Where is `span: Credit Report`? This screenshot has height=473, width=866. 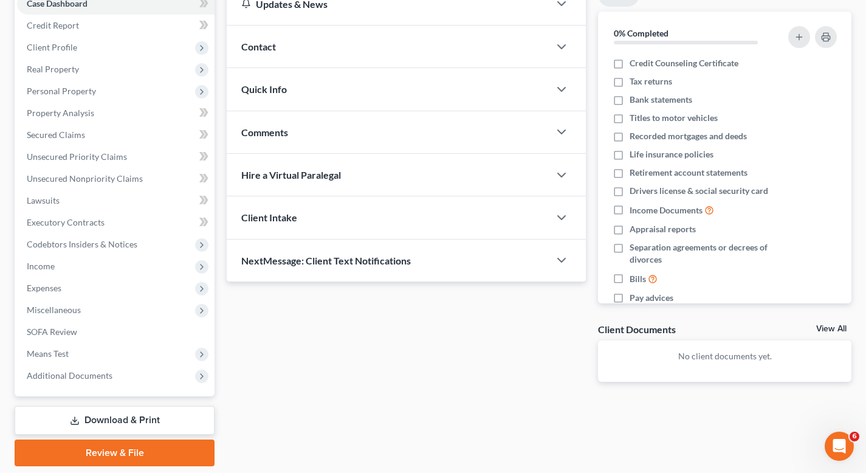
span: Credit Report is located at coordinates (53, 25).